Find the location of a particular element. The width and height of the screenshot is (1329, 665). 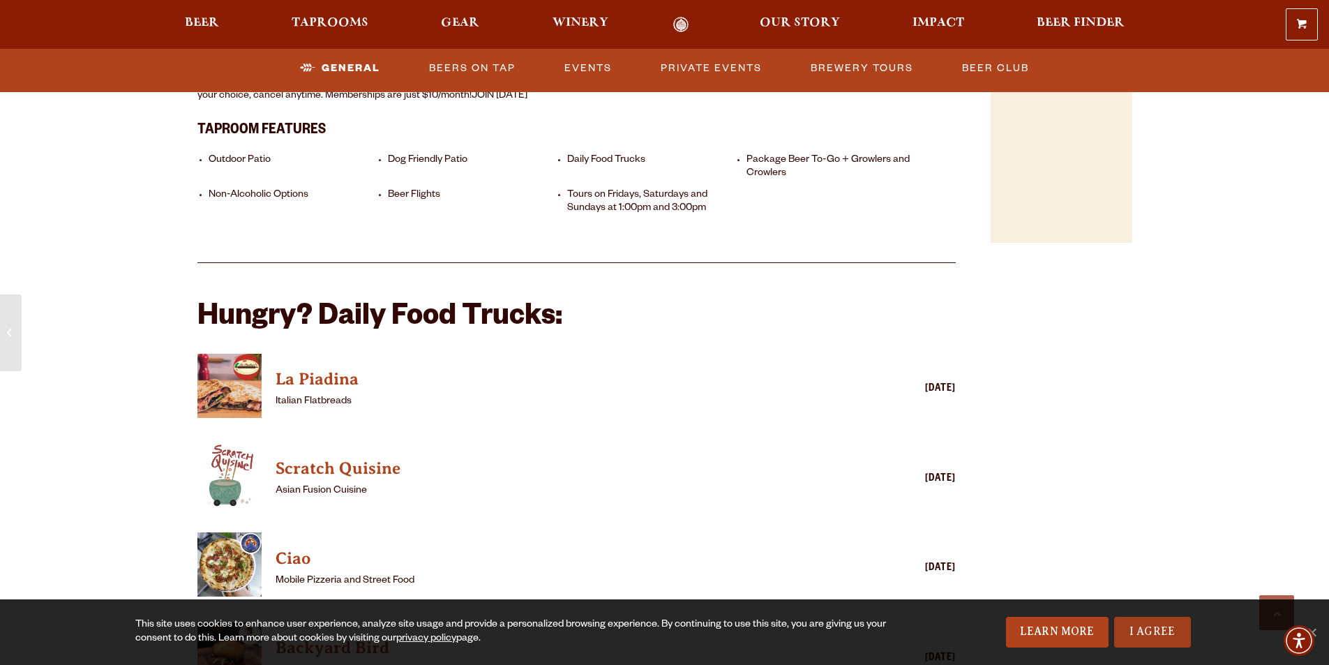

li: Dog Friendly Patio is located at coordinates (474, 167).